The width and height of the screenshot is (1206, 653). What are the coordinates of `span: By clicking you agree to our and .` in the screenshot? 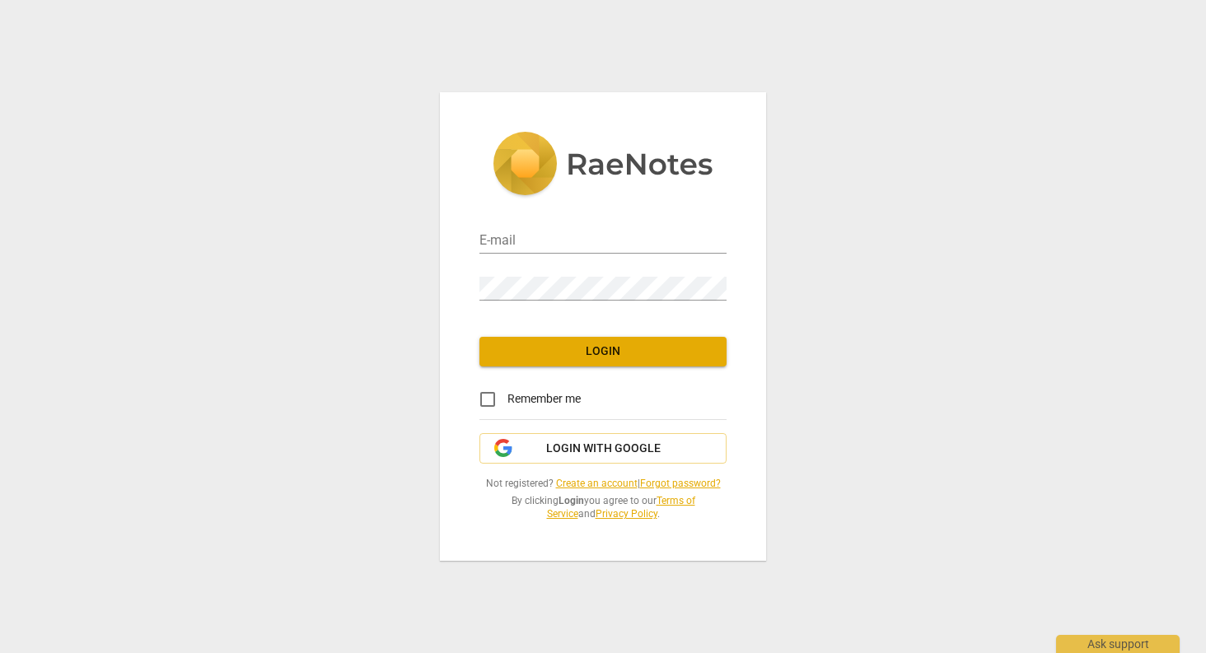 It's located at (603, 507).